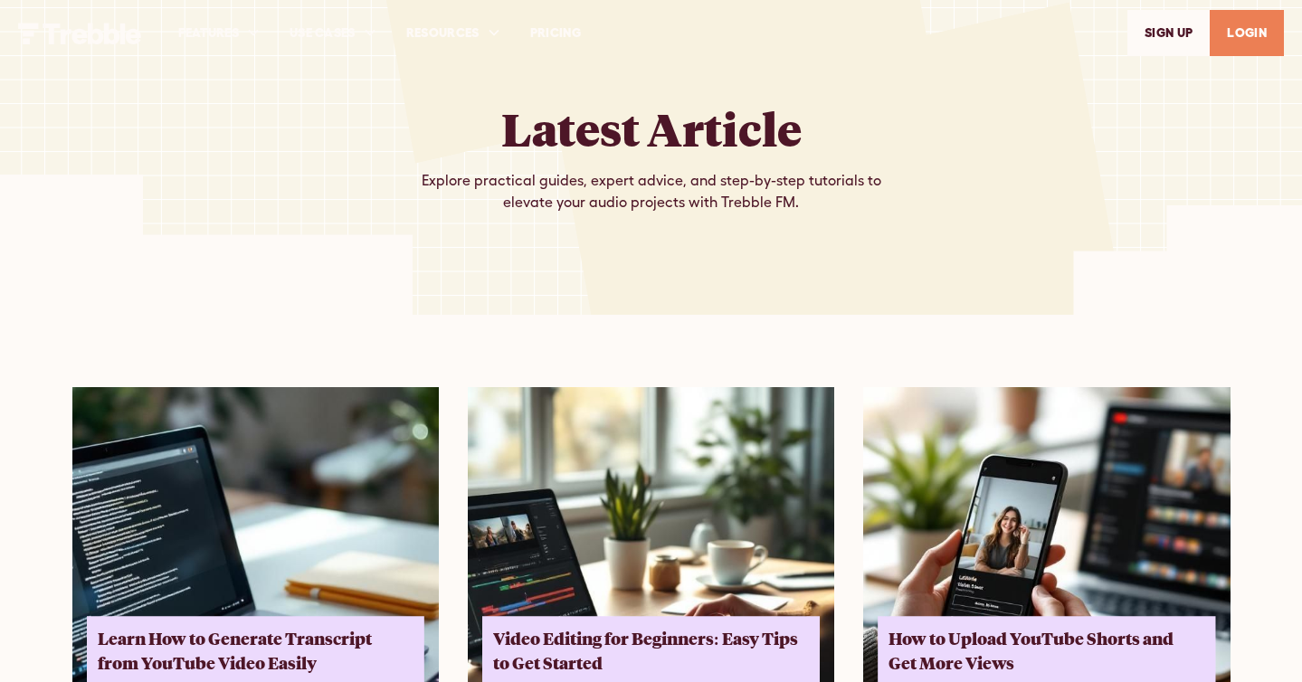 The height and width of the screenshot is (682, 1302). What do you see at coordinates (80, 33) in the screenshot?
I see `img: Trebble Logo - AI Podcast Editor` at bounding box center [80, 33].